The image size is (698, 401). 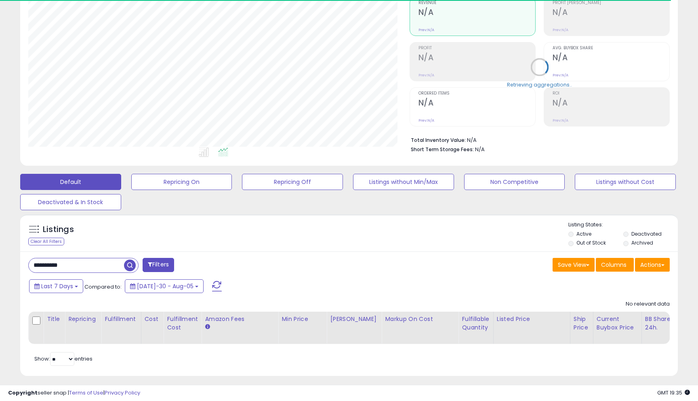 What do you see at coordinates (623, 225) in the screenshot?
I see `p: Listing States:` at bounding box center [623, 225].